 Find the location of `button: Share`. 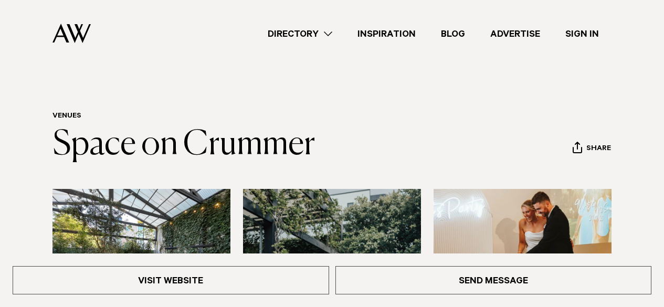

button: Share is located at coordinates (591, 149).